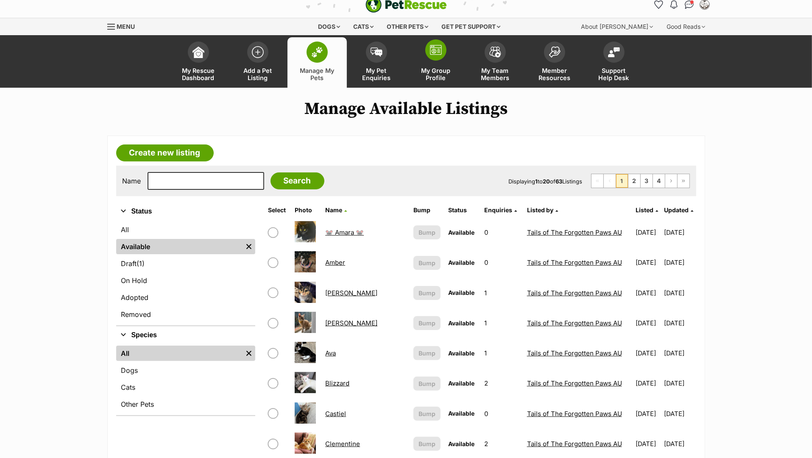 The height and width of the screenshot is (458, 812). What do you see at coordinates (501, 383) in the screenshot?
I see `td: 2` at bounding box center [501, 383].